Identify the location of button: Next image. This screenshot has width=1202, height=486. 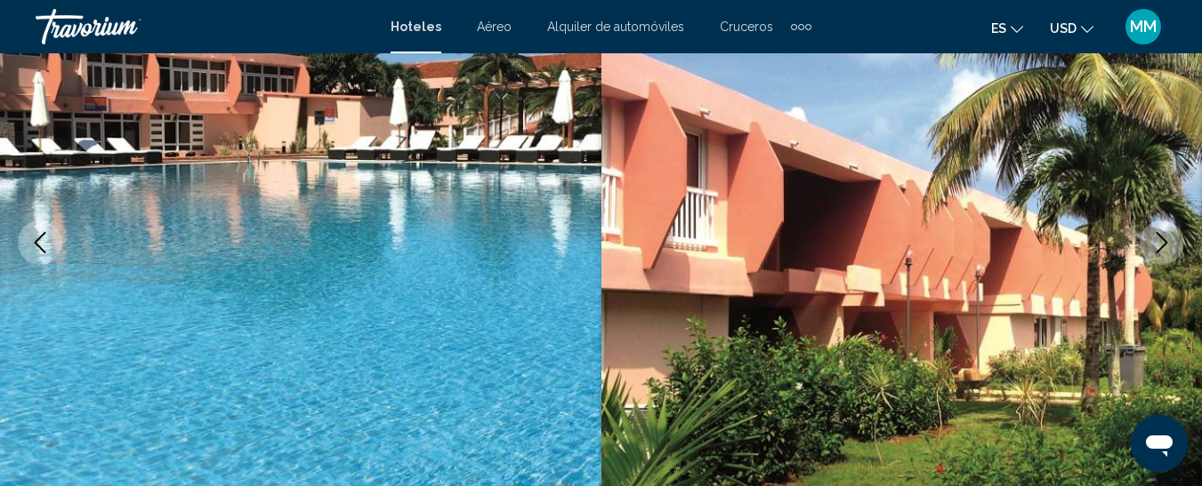
(1162, 243).